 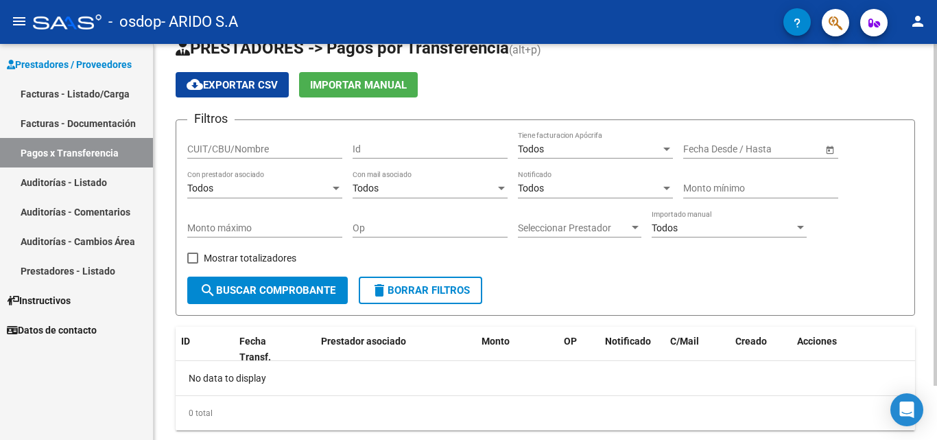 I want to click on mat-icon: person, so click(x=918, y=21).